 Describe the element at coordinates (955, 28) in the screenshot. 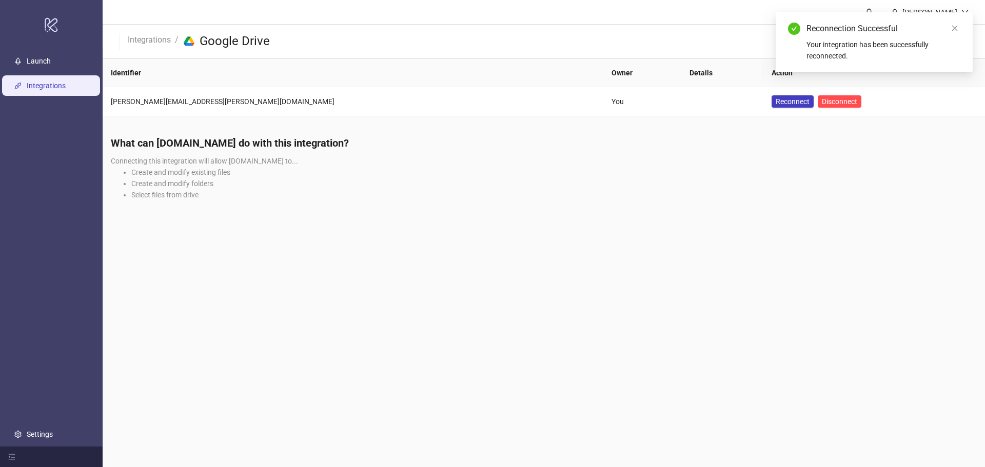

I see `span: close` at that location.